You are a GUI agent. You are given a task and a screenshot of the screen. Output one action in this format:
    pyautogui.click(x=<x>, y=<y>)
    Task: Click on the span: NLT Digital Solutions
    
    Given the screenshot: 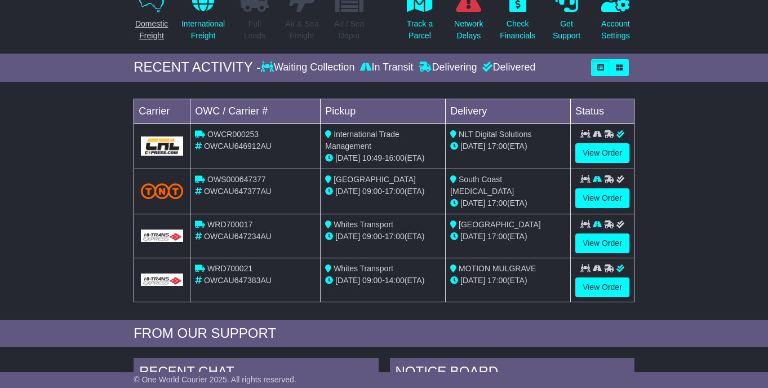 What is the action you would take?
    pyautogui.click(x=495, y=134)
    